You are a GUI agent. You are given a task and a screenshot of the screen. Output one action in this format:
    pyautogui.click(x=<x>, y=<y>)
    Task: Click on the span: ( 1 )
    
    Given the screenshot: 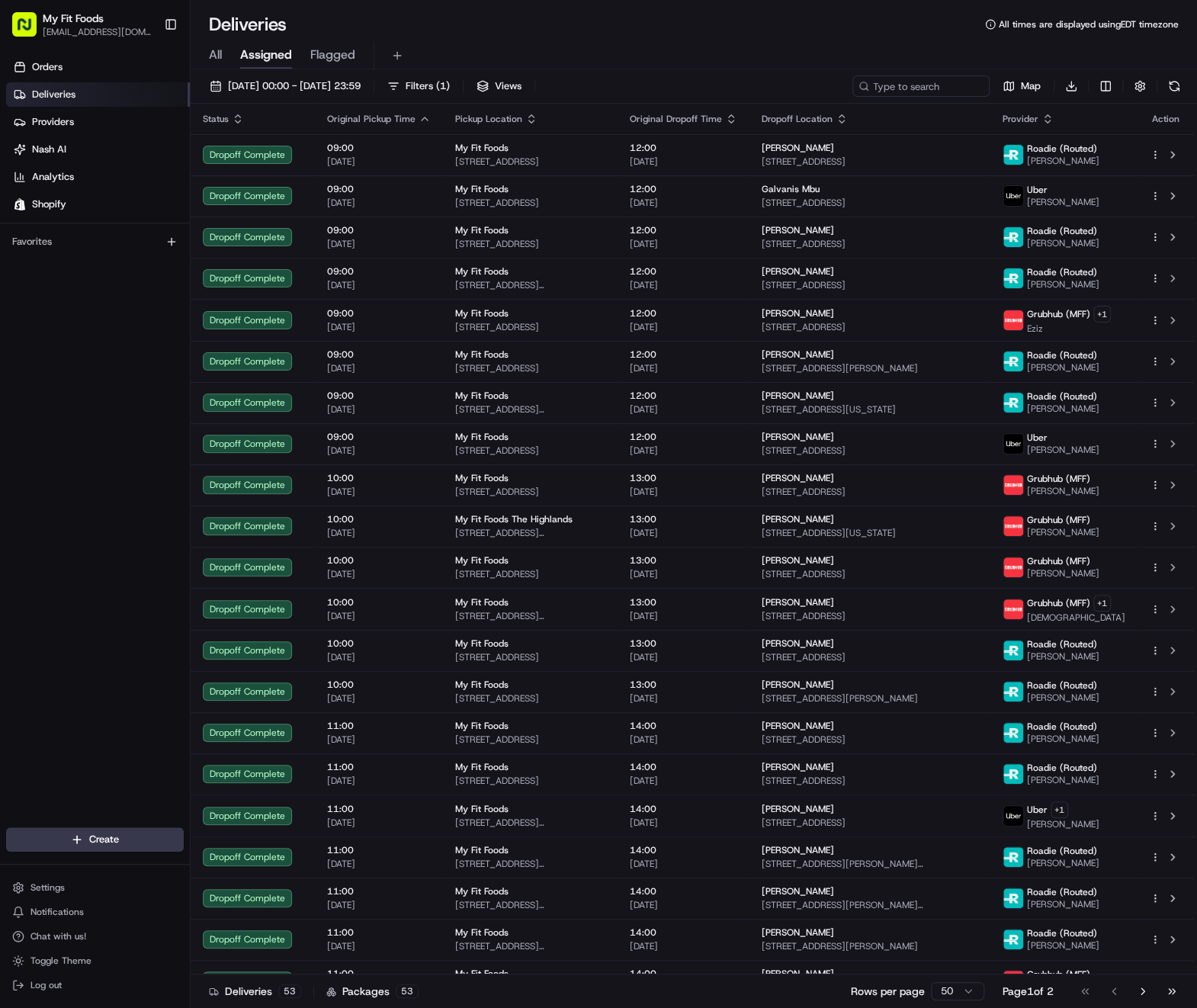 What is the action you would take?
    pyautogui.click(x=443, y=86)
    